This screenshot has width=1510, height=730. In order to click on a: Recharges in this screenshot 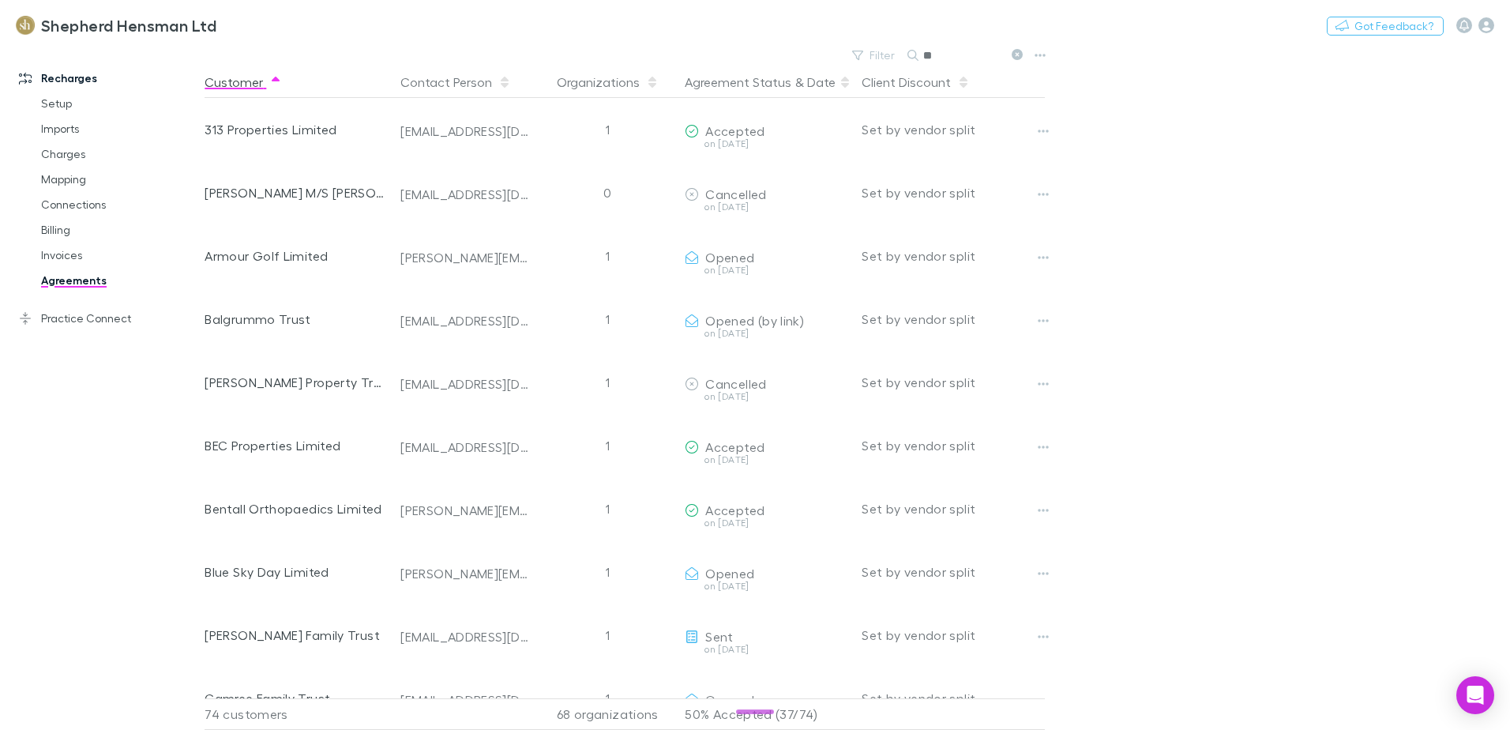, I will do `click(108, 78)`.